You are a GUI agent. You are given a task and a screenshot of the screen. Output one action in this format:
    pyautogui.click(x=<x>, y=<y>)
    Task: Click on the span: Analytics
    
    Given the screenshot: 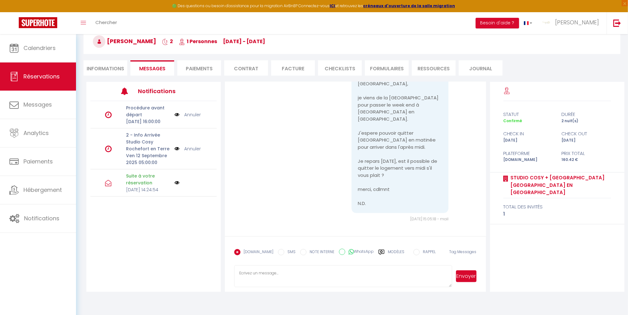 What is the action you would take?
    pyautogui.click(x=36, y=133)
    